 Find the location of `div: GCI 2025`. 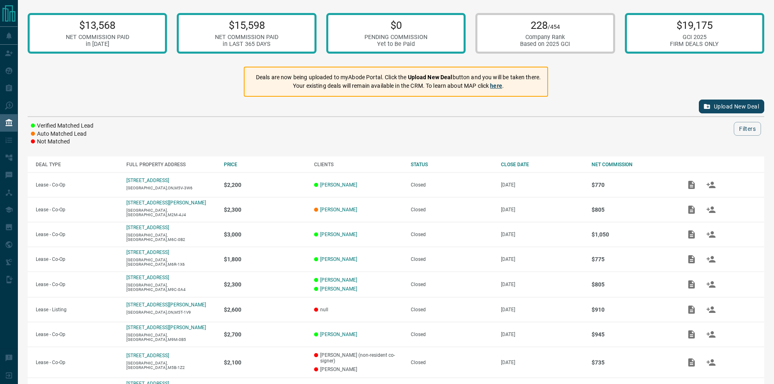

div: GCI 2025 is located at coordinates (694, 37).